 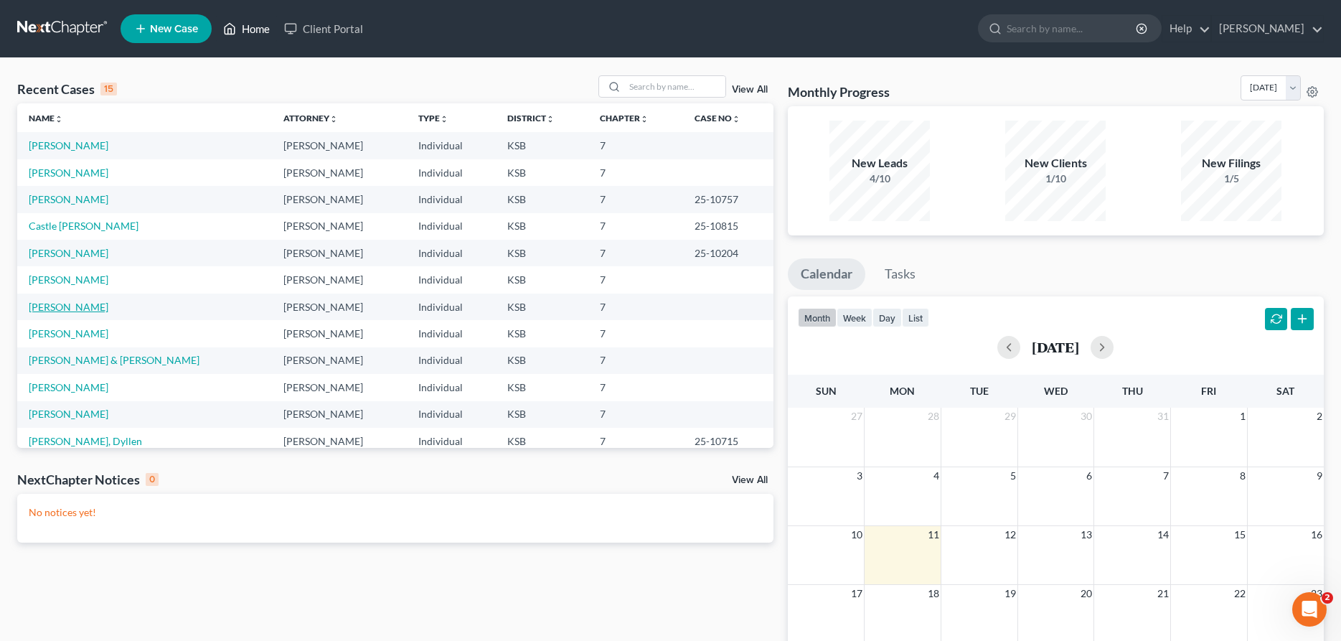 What do you see at coordinates (1320, 476) in the screenshot?
I see `span: 9` at bounding box center [1320, 476].